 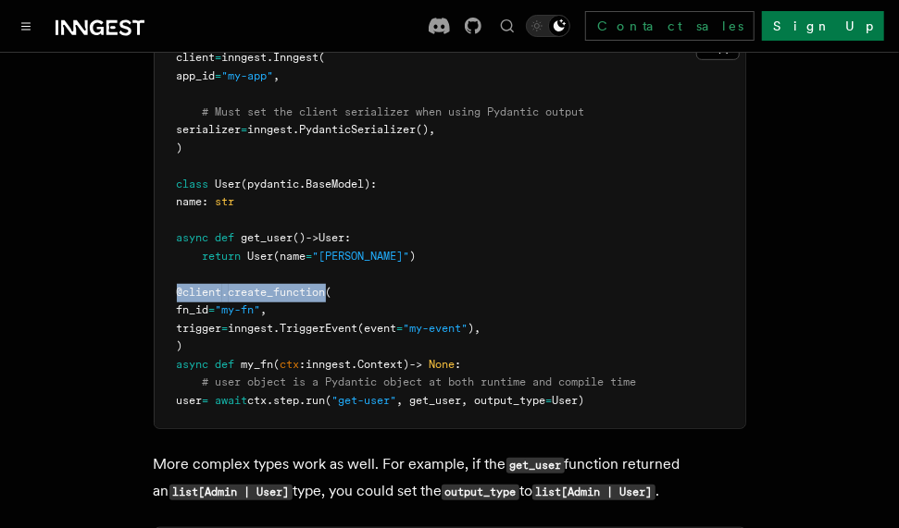 I want to click on span: None, so click(x=442, y=365).